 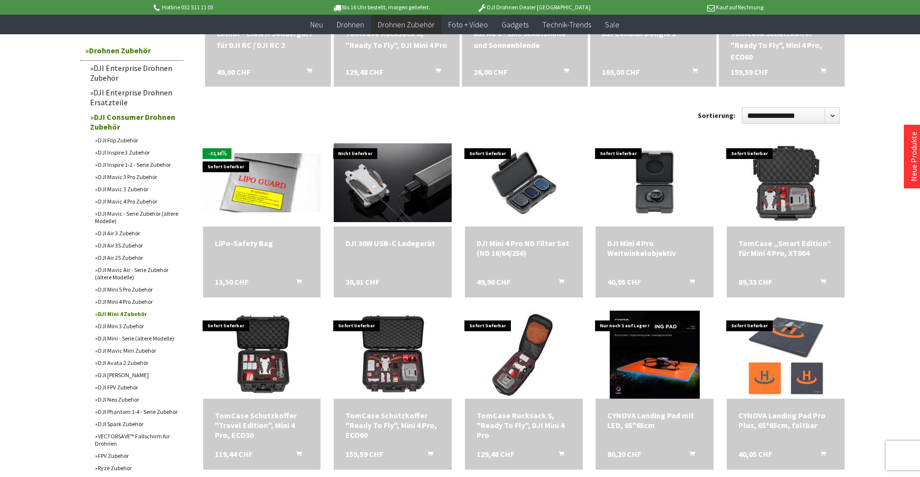 What do you see at coordinates (655, 421) in the screenshot?
I see `div: CYNOVA Landing Pad mit LED, 65"65cm` at bounding box center [655, 421].